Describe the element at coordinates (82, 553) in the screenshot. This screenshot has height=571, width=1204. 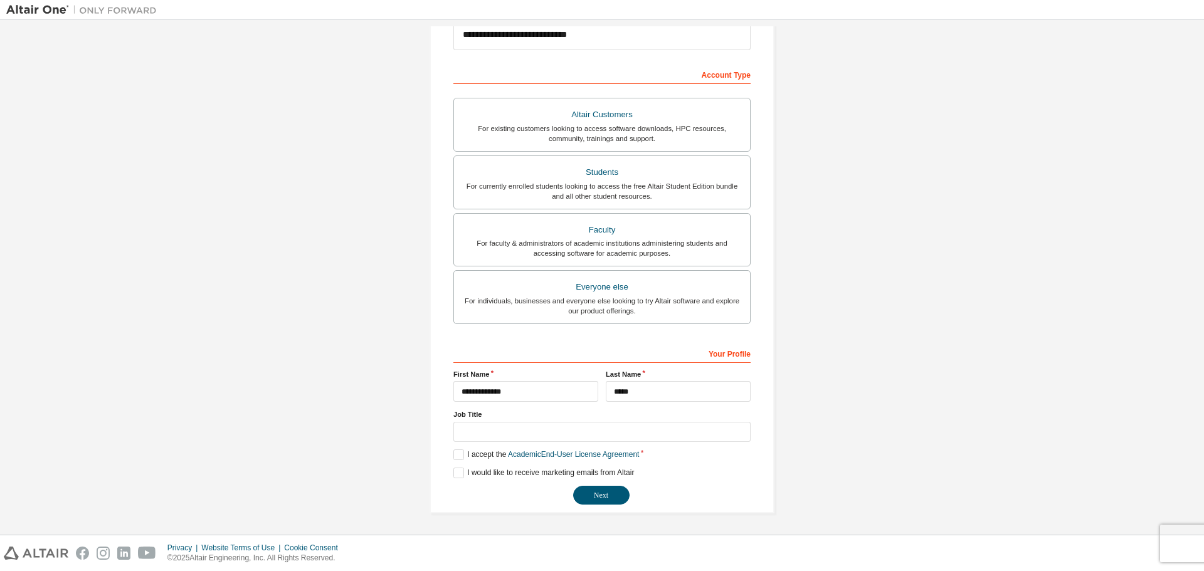
I see `img: facebook.svg` at that location.